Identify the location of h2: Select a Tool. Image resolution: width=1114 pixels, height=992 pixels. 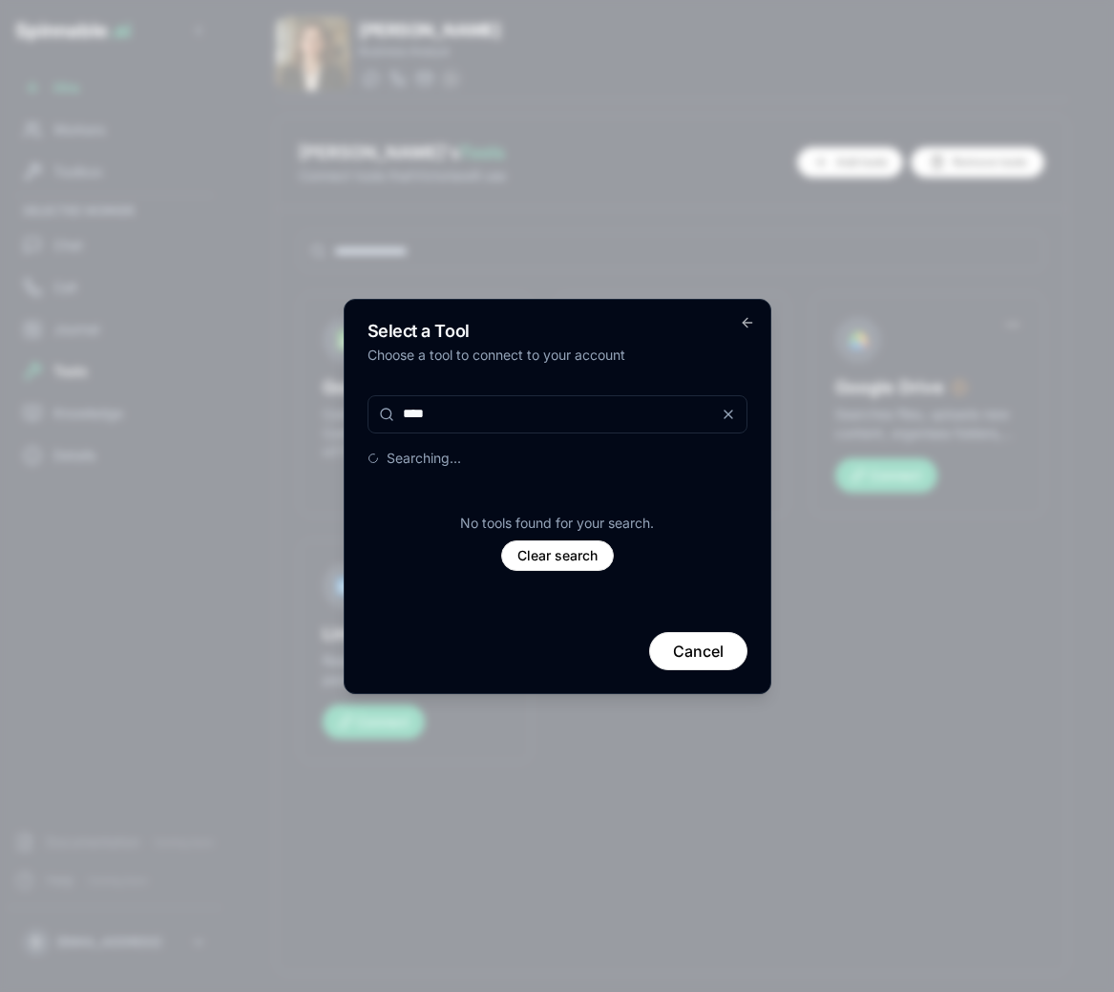
(557, 331).